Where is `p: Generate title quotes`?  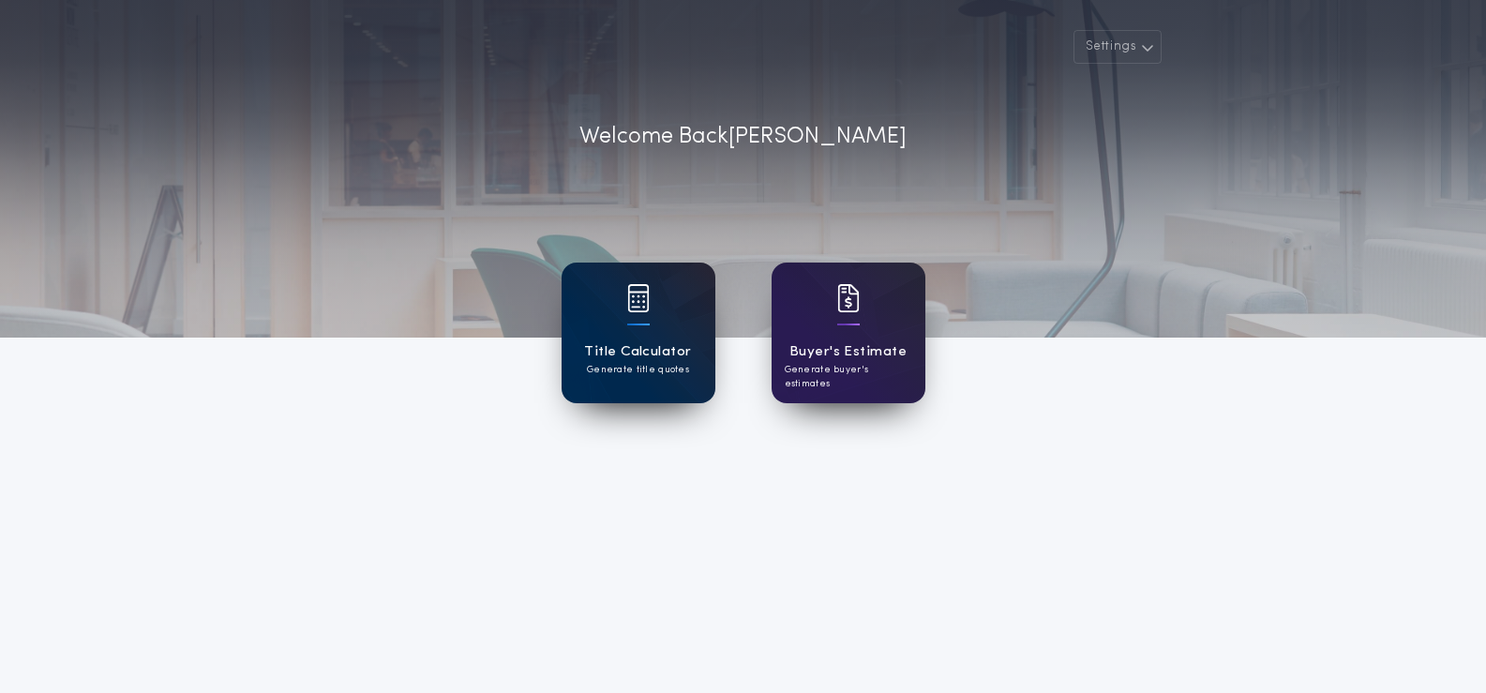 p: Generate title quotes is located at coordinates (638, 369).